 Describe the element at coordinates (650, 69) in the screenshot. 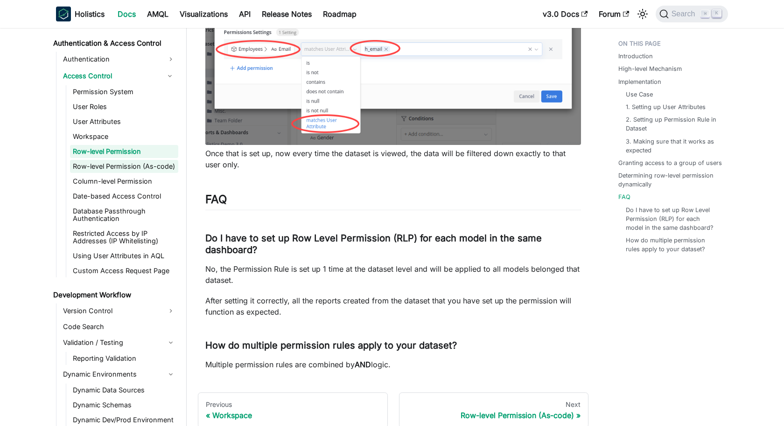

I see `a: High-level Mechanism` at that location.